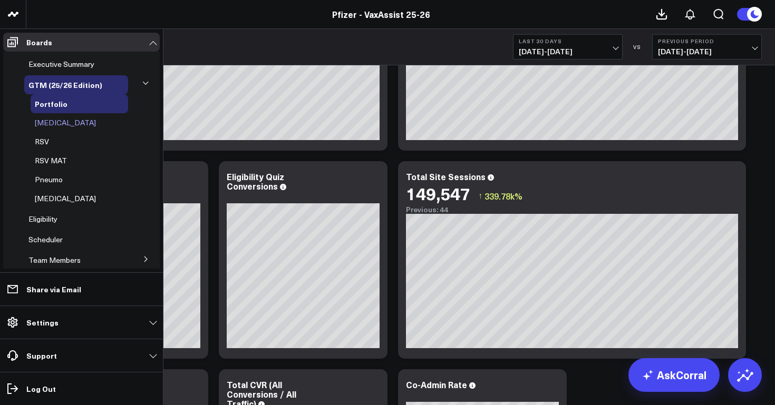 Image resolution: width=775 pixels, height=405 pixels. I want to click on a: Pfizer - VaxAssist 25-26, so click(381, 14).